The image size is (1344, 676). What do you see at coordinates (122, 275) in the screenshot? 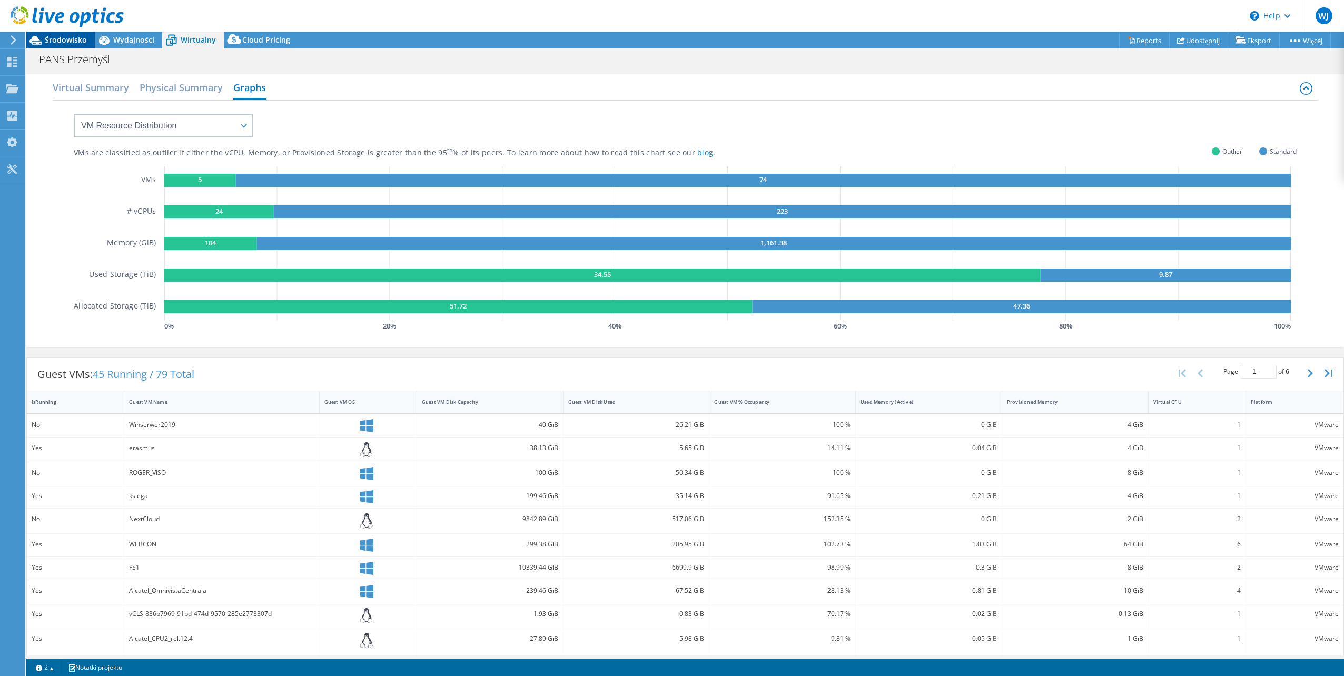
I see `h5: Used Storage (TiB)` at bounding box center [122, 275].